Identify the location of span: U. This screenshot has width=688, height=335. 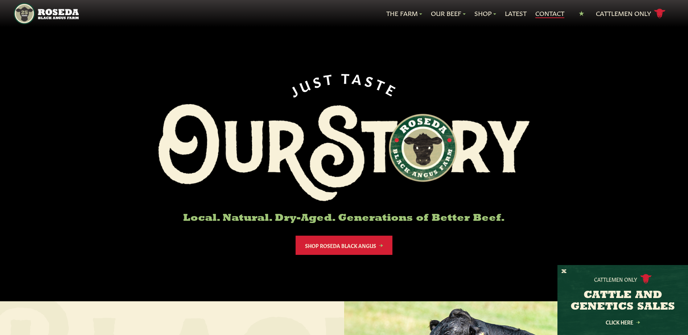
(305, 84).